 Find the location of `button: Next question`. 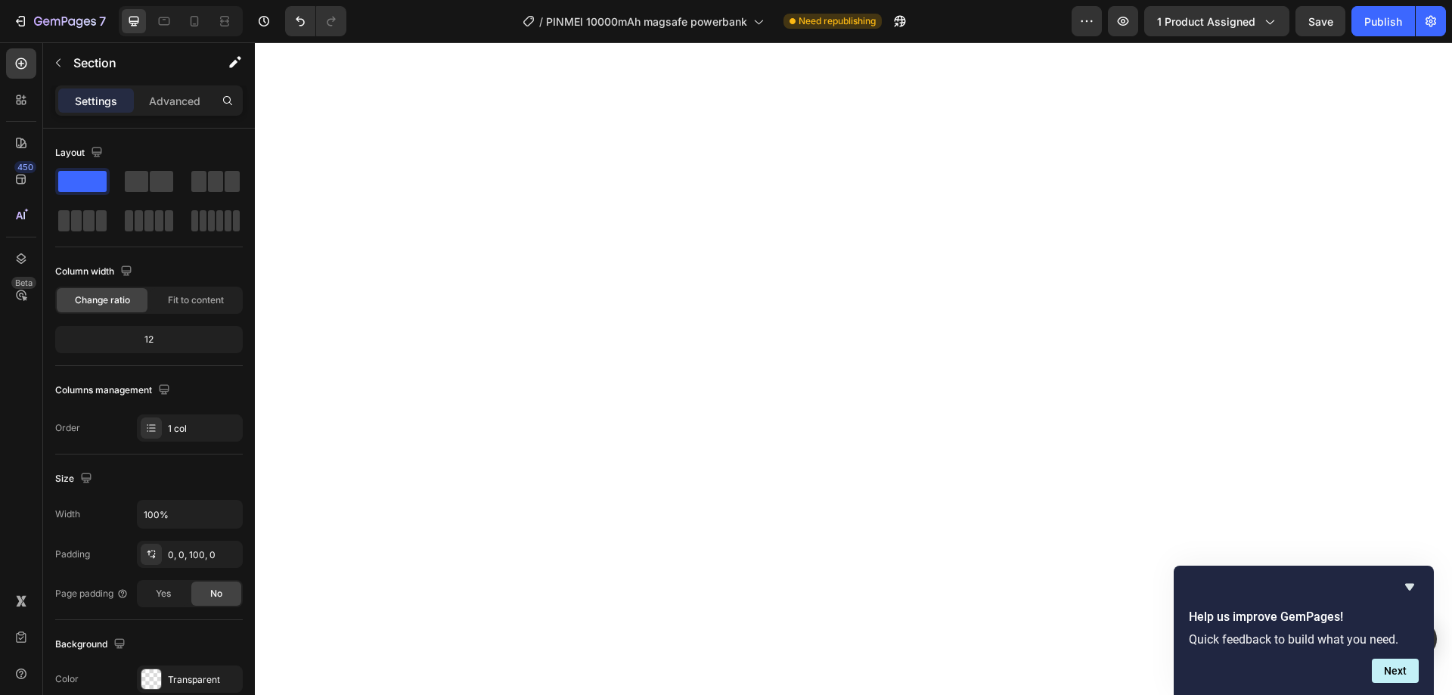

button: Next question is located at coordinates (1395, 671).